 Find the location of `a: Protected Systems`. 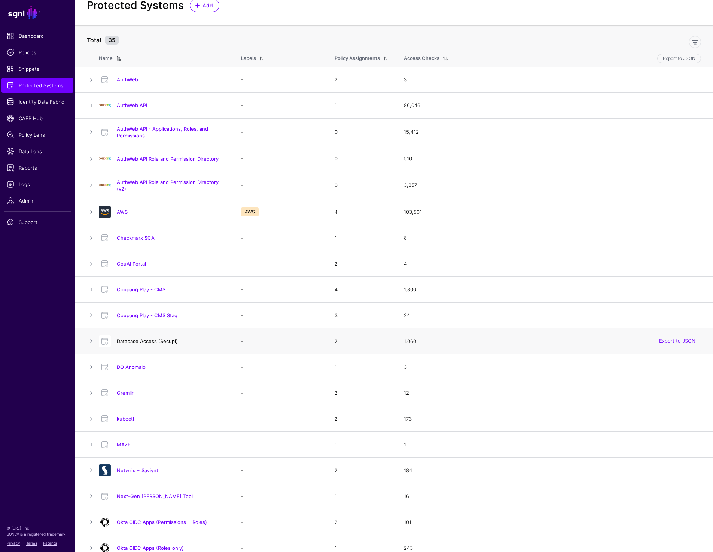

a: Protected Systems is located at coordinates (37, 85).